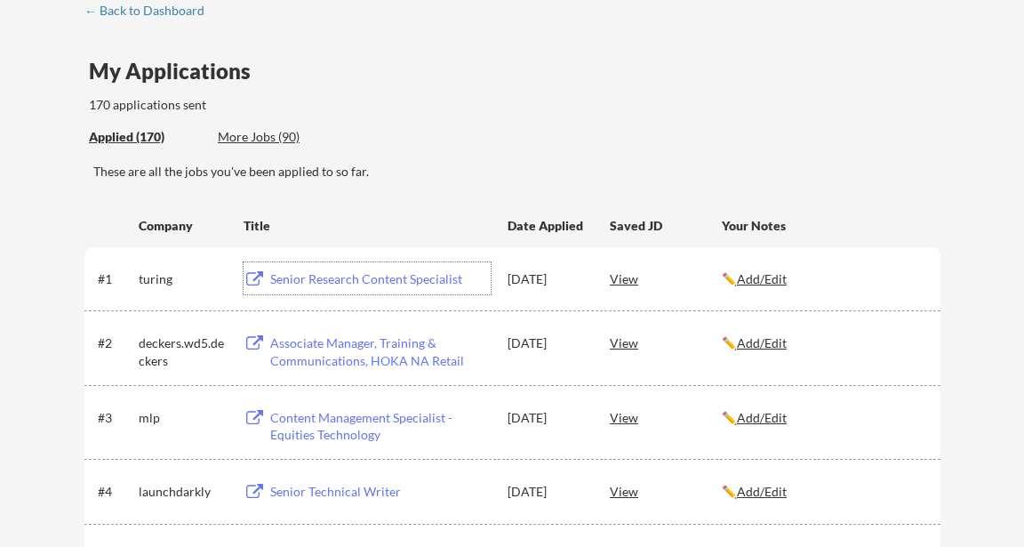 The height and width of the screenshot is (547, 1024). I want to click on div: #4, so click(115, 492).